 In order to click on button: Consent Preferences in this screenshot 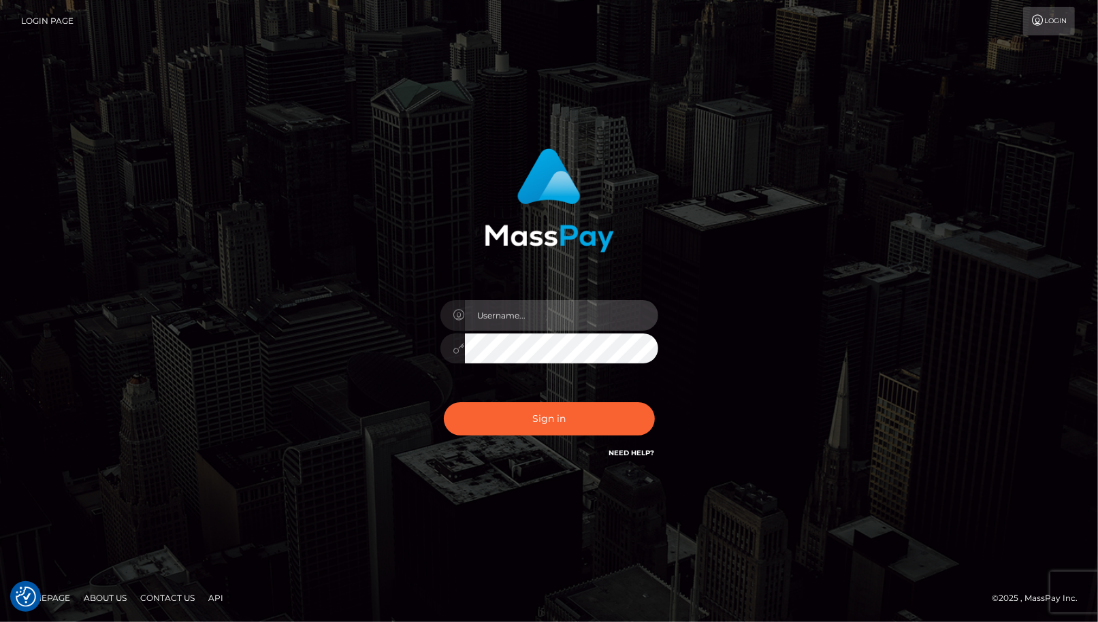, I will do `click(26, 597)`.